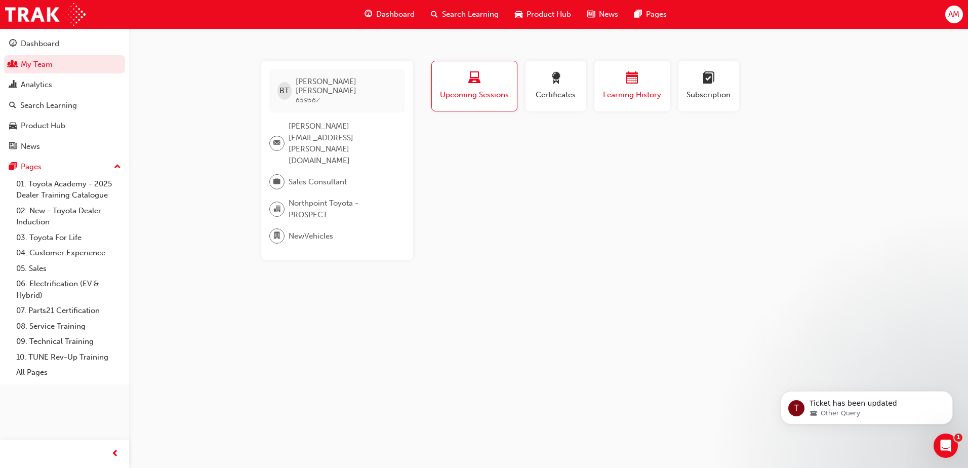  What do you see at coordinates (45, 14) in the screenshot?
I see `img: Trak` at bounding box center [45, 14].